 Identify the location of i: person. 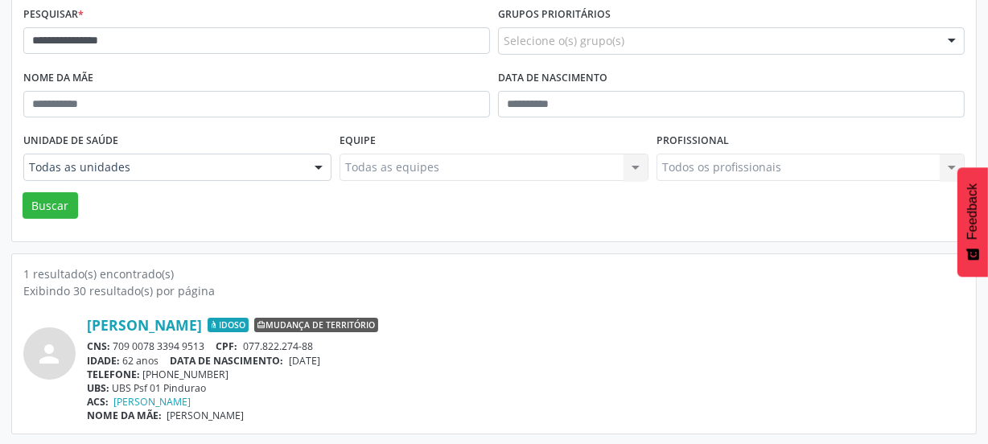
(50, 354).